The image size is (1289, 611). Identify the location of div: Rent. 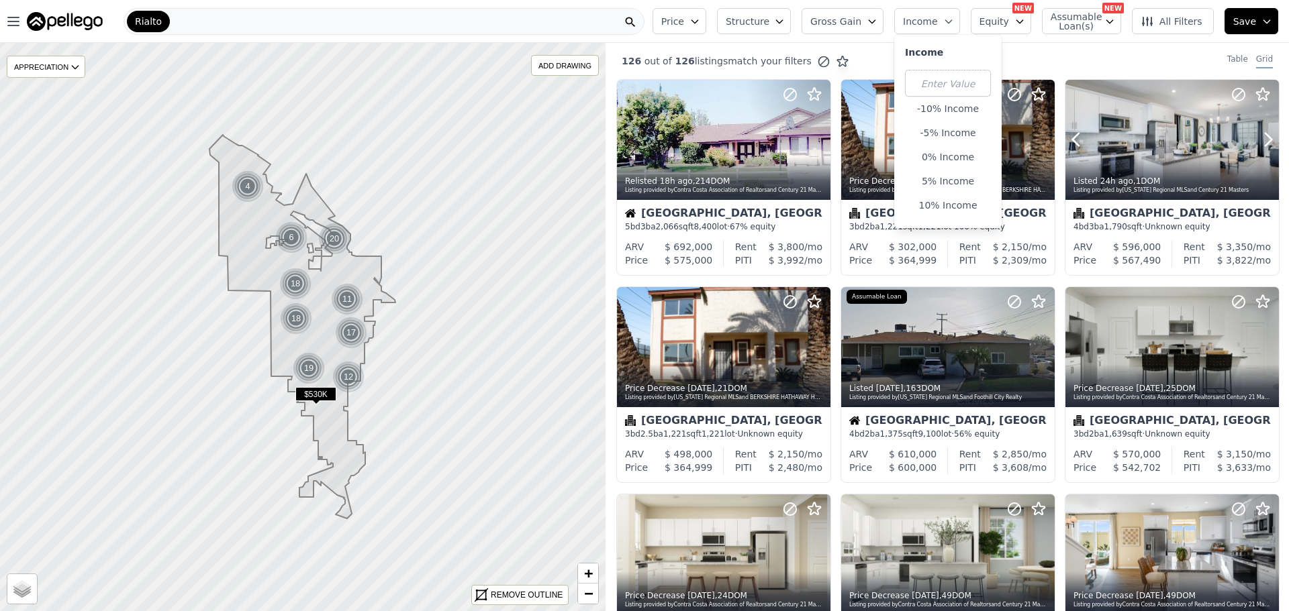
(1194, 454).